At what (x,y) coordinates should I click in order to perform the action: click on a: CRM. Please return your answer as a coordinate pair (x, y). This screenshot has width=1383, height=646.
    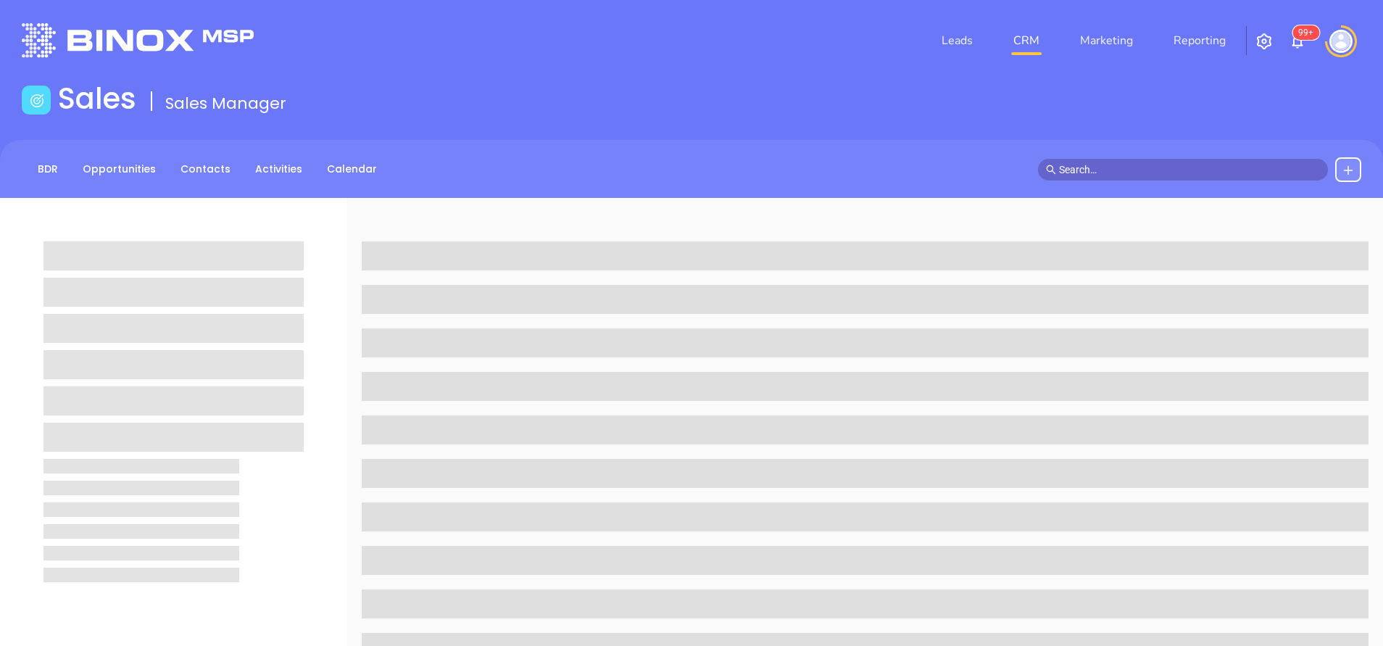
    Looking at the image, I should click on (1026, 41).